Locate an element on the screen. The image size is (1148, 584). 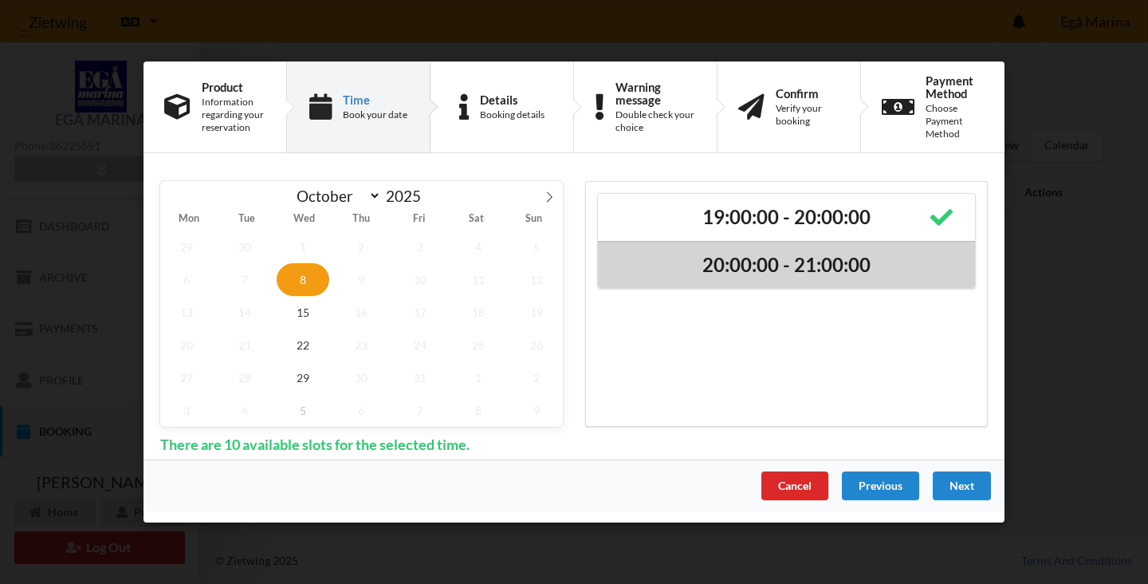
div: Choose Payment Method is located at coordinates (955, 121).